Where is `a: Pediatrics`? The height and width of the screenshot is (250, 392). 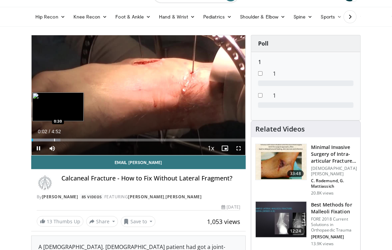 a: Pediatrics is located at coordinates (217, 17).